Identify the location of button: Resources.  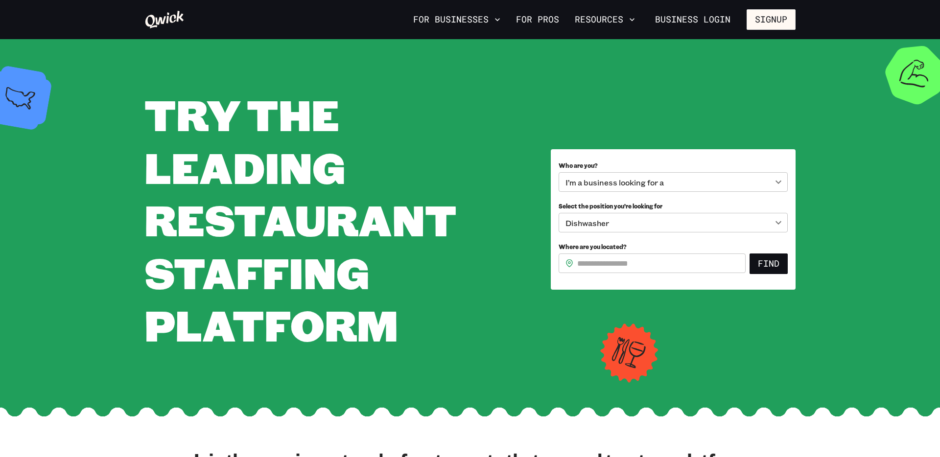
(605, 20).